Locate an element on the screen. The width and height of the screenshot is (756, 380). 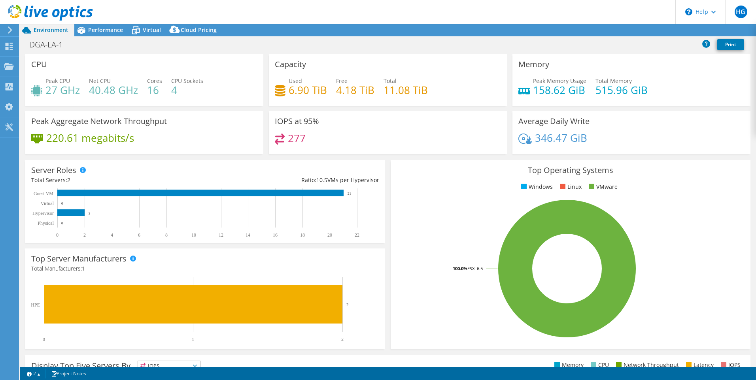
h4: 16 is located at coordinates (155, 90).